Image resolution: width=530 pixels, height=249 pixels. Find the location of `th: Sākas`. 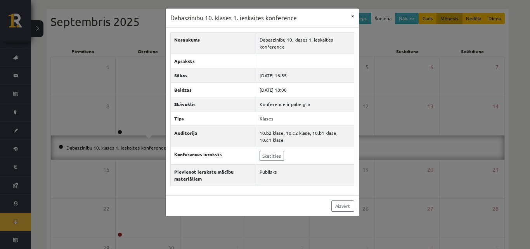

th: Sākas is located at coordinates (213, 75).